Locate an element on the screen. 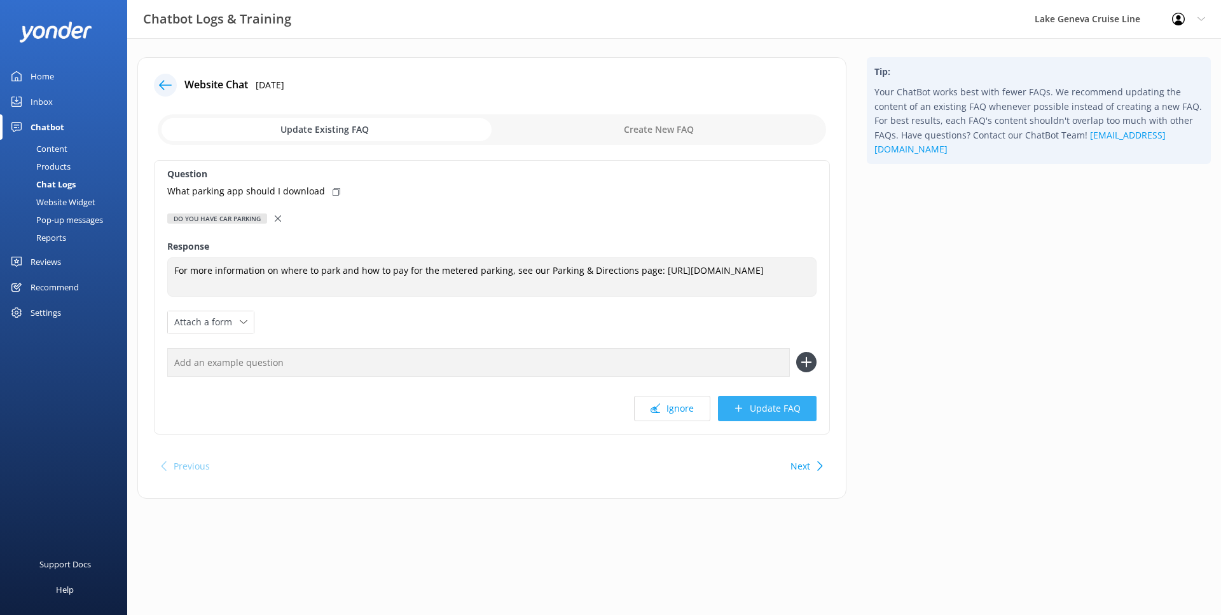 This screenshot has width=1221, height=615. div: Reviews is located at coordinates (46, 262).